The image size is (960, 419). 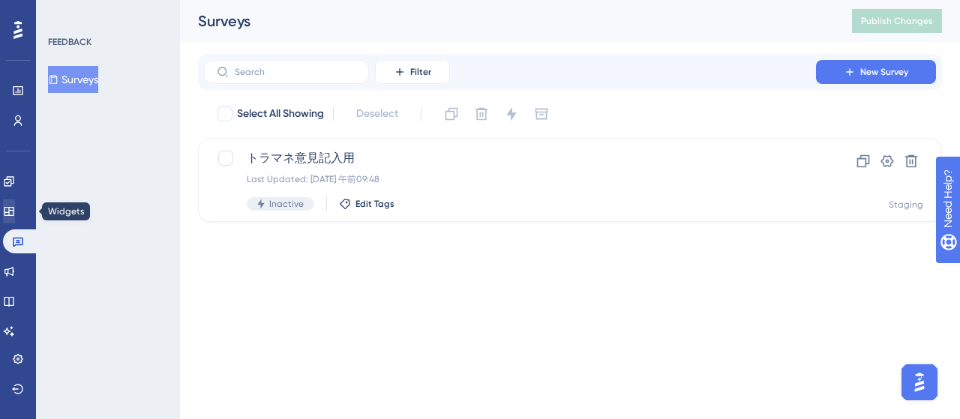 I want to click on span: Deselect, so click(x=377, y=114).